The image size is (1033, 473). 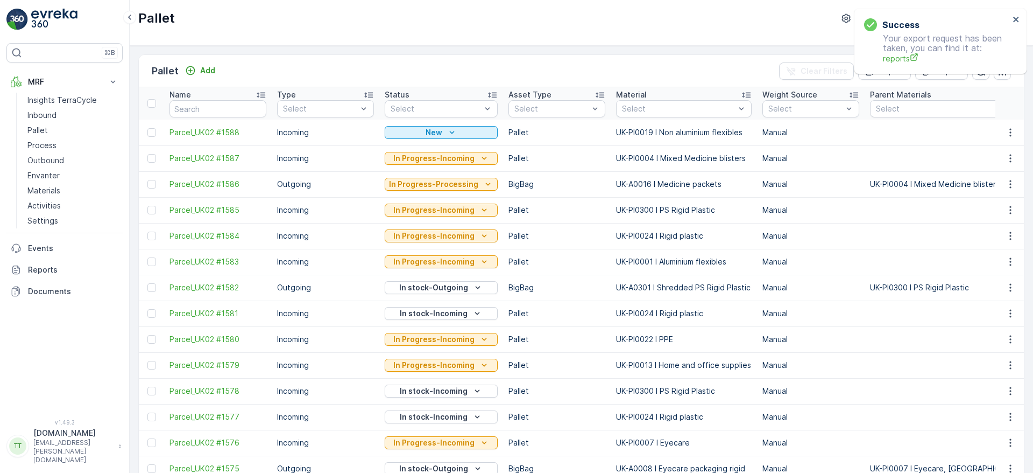 What do you see at coordinates (790, 95) in the screenshot?
I see `p: Weight Source` at bounding box center [790, 95].